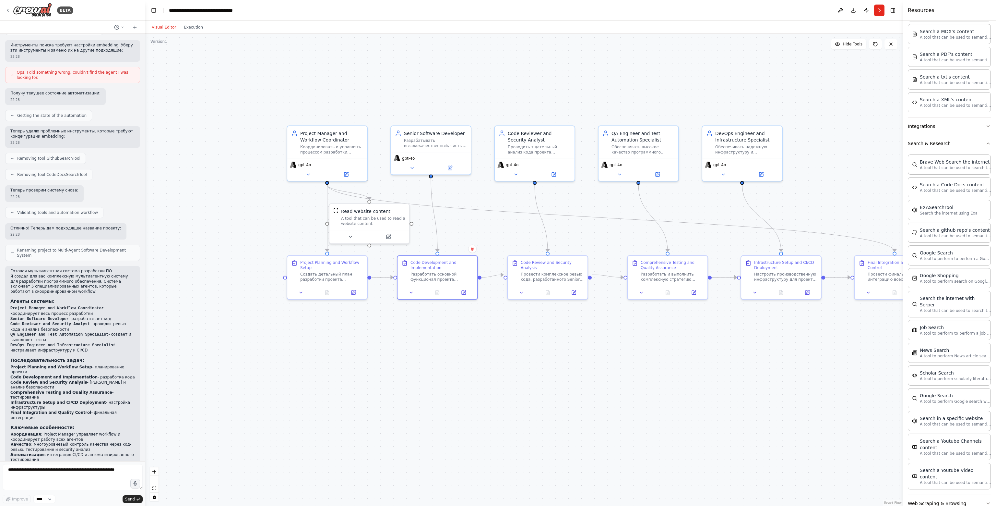 Image resolution: width=996 pixels, height=506 pixels. What do you see at coordinates (956, 418) in the screenshot?
I see `div: Search in a specific website` at bounding box center [956, 418].